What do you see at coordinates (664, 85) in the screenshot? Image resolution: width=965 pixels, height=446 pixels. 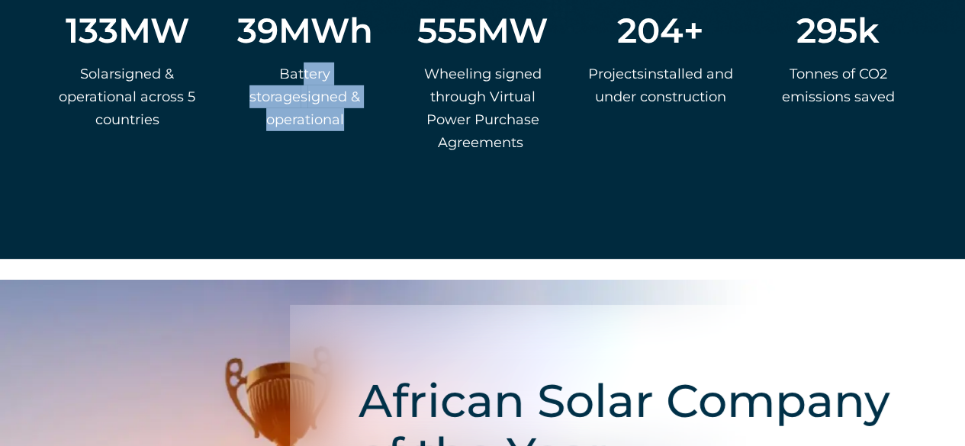 I see `span: nstalled and under construction` at bounding box center [664, 85].